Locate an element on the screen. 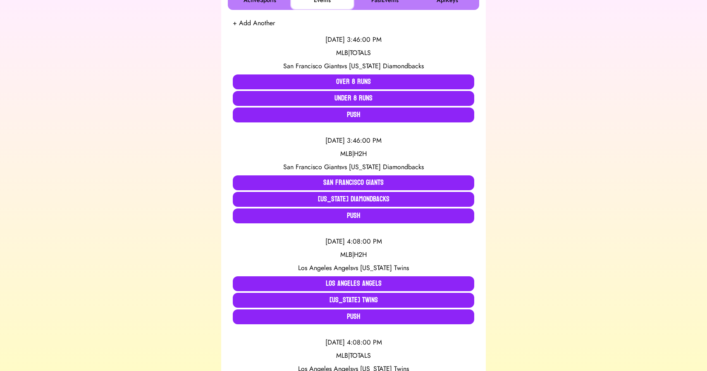 This screenshot has height=371, width=707. button: + Add Another is located at coordinates (254, 23).